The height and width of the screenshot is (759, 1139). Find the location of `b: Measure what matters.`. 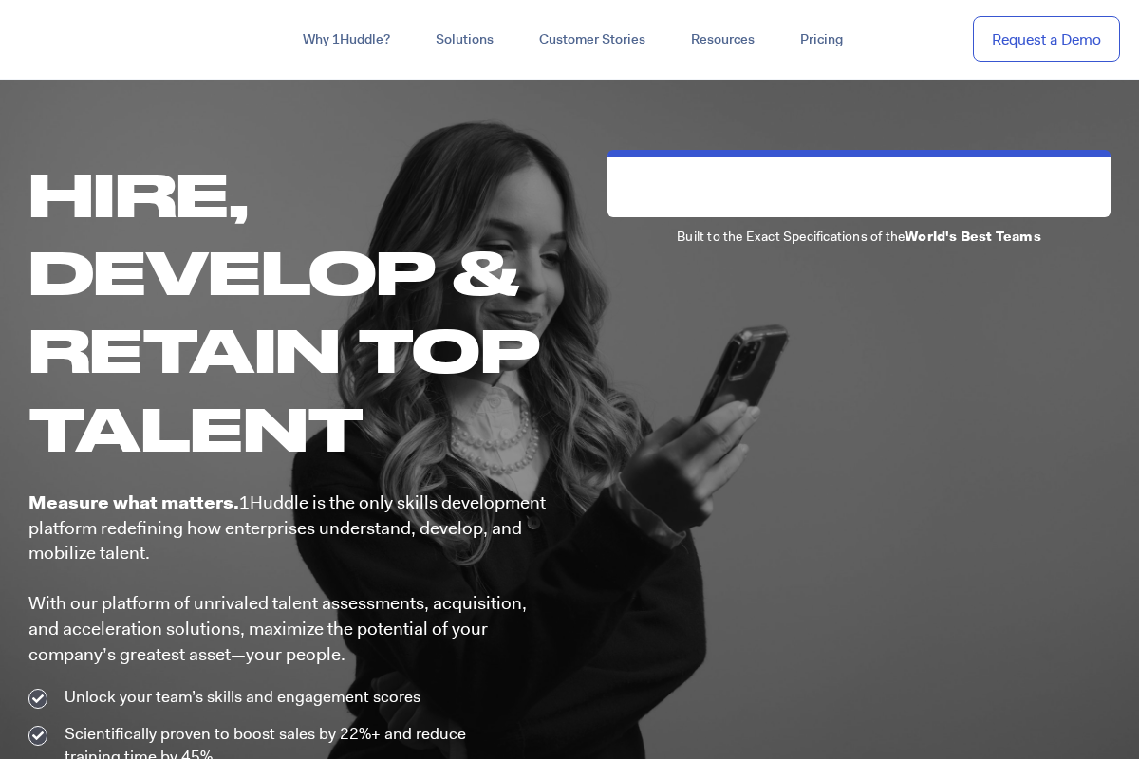

b: Measure what matters. is located at coordinates (134, 502).